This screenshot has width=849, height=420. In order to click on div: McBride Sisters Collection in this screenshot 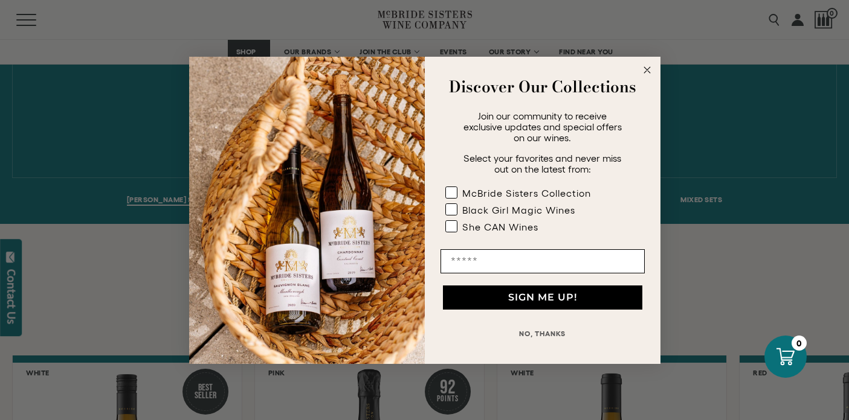, I will do `click(526, 193)`.